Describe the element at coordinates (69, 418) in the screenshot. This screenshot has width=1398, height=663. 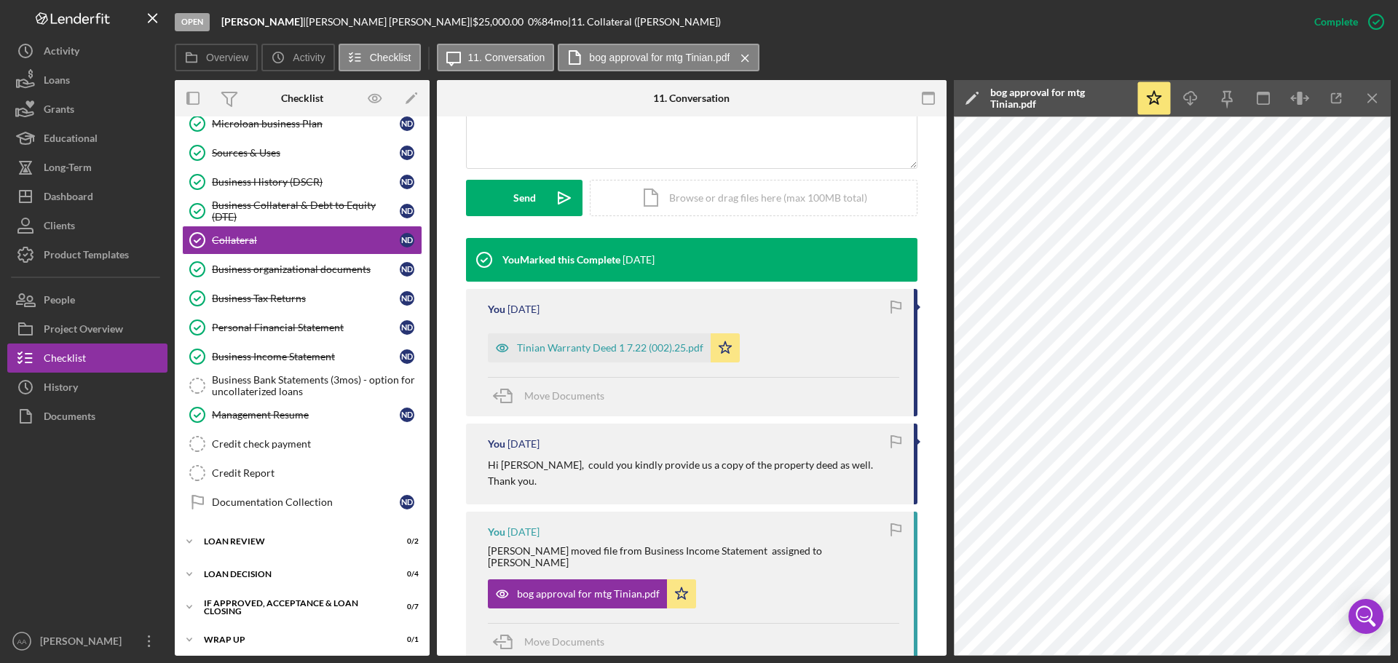
I see `div: Documents` at that location.